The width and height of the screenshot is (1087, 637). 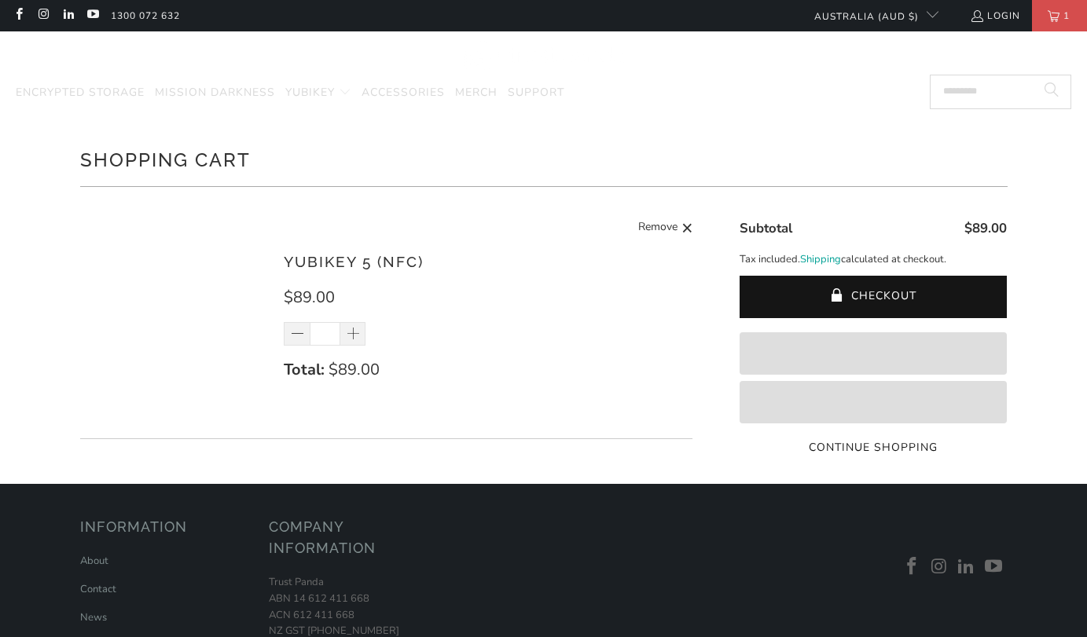 What do you see at coordinates (290, 93) in the screenshot?
I see `nav: Translation missing: en.navigation.header.main_nav` at bounding box center [290, 93].